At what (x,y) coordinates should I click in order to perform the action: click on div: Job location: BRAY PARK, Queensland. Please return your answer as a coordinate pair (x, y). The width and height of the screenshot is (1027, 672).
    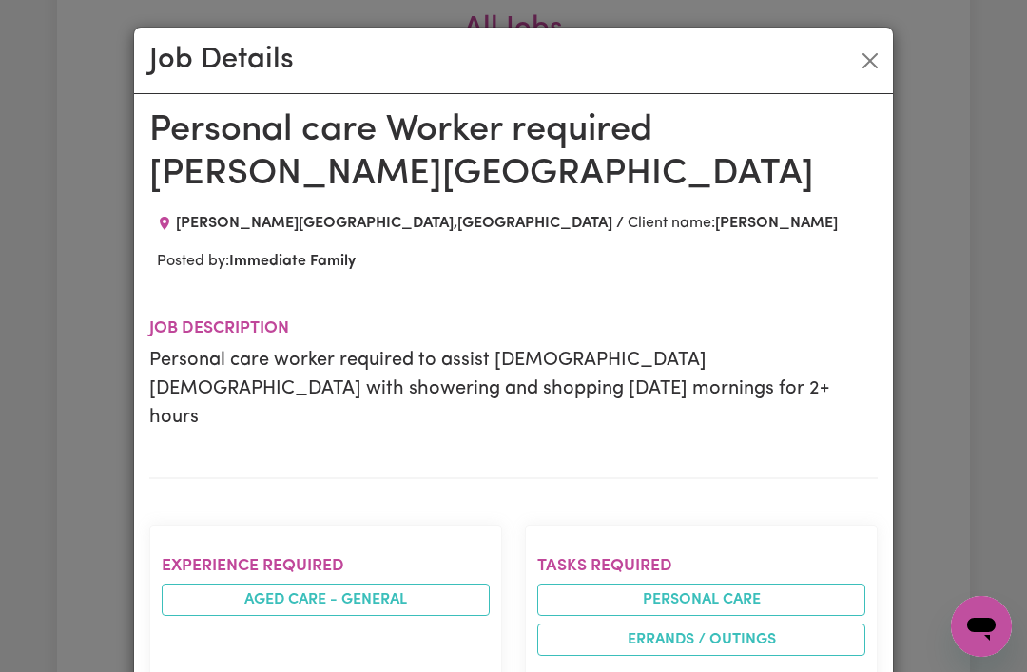
    Looking at the image, I should click on (384, 223).